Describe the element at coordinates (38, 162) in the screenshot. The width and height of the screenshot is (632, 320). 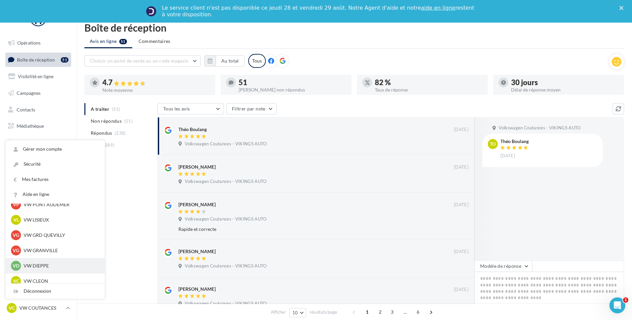
I see `a: PLV et print personnalisable` at that location.